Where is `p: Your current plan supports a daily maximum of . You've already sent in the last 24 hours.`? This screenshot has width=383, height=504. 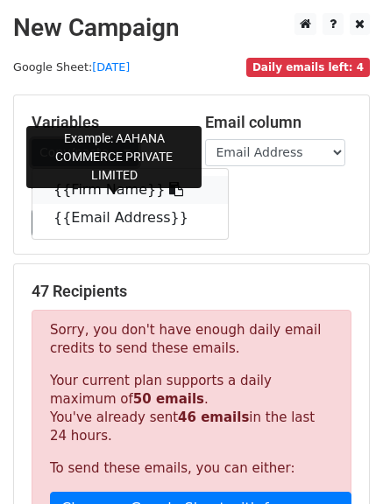 p: Your current plan supports a daily maximum of . You've already sent in the last 24 hours. is located at coordinates (191, 409).